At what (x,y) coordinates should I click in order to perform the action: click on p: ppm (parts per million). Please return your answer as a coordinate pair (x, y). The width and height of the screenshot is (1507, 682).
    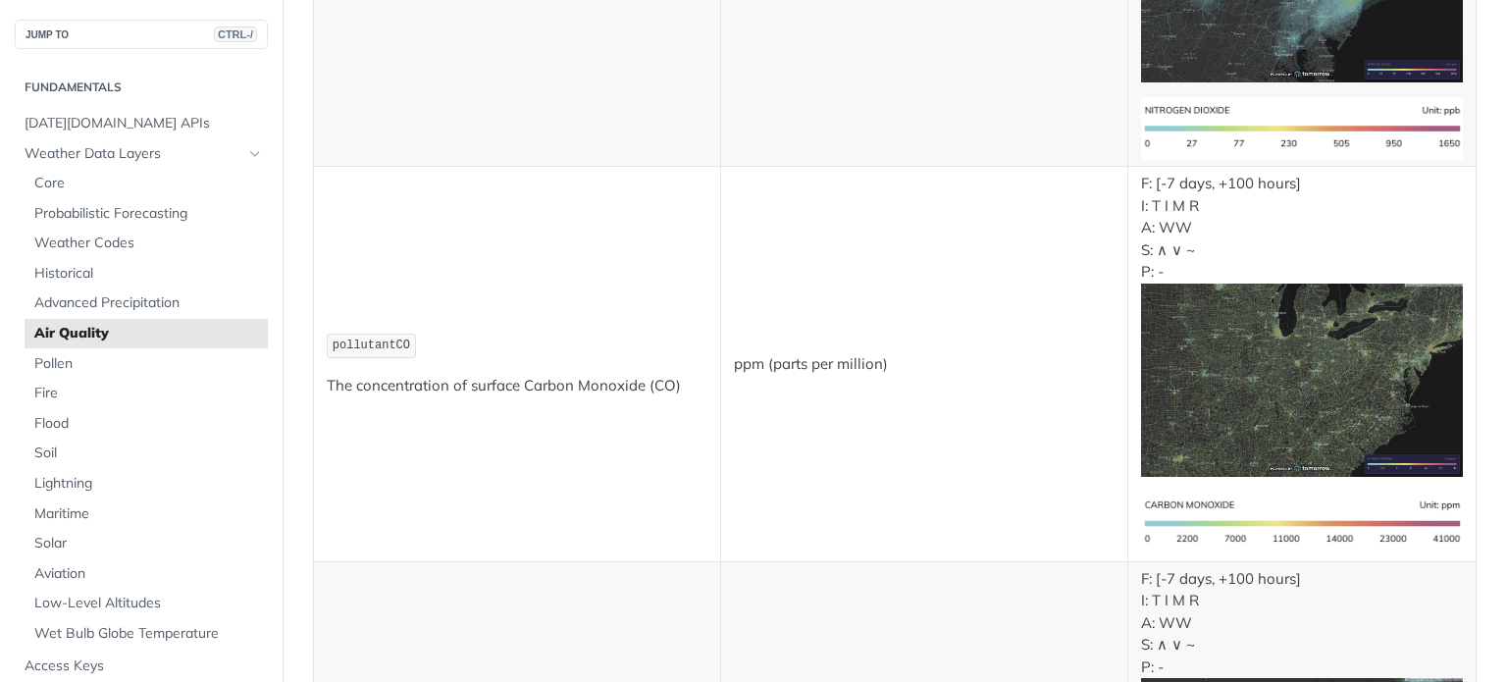
    Looking at the image, I should click on (924, 364).